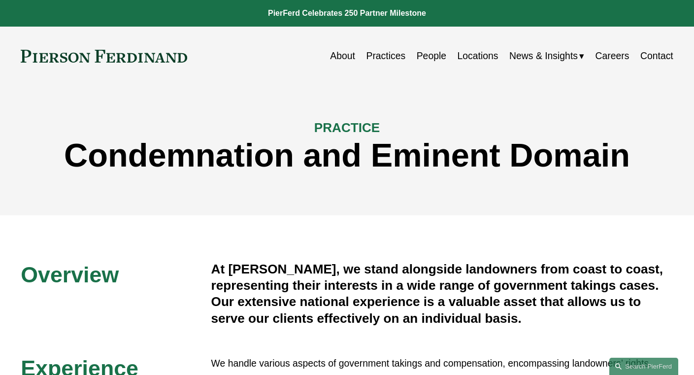 Image resolution: width=694 pixels, height=375 pixels. Describe the element at coordinates (342, 56) in the screenshot. I see `a: About` at that location.